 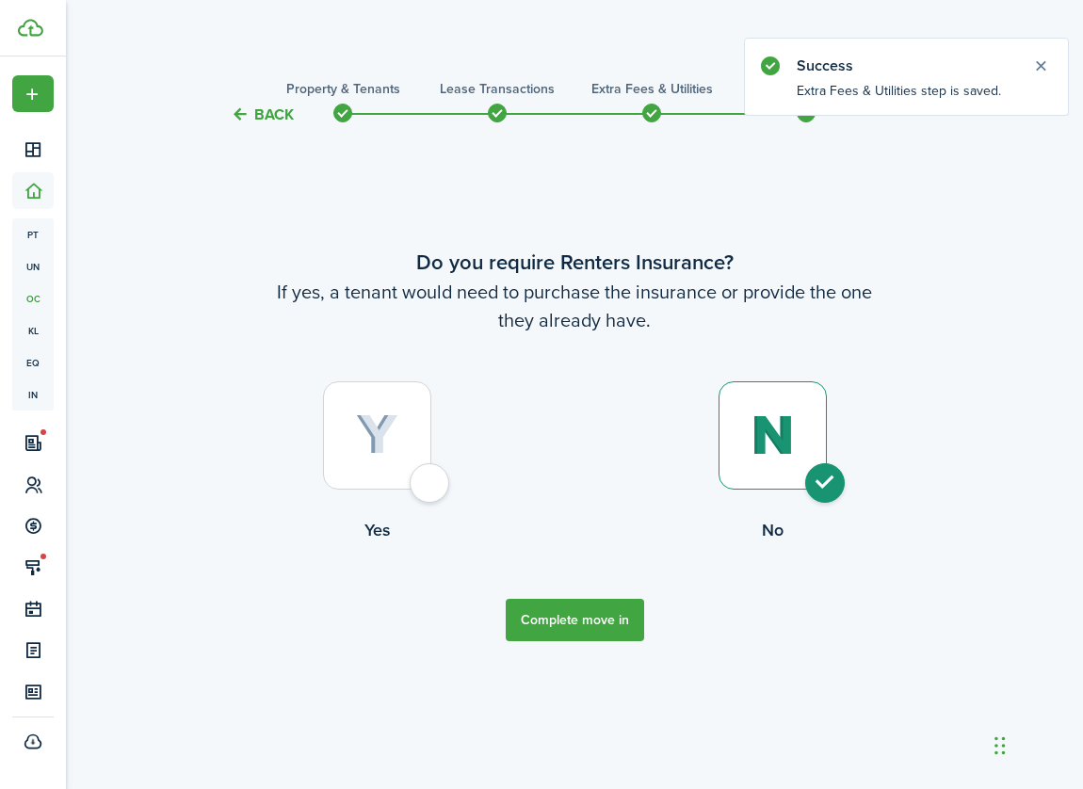 I want to click on notify-title: Success, so click(x=905, y=66).